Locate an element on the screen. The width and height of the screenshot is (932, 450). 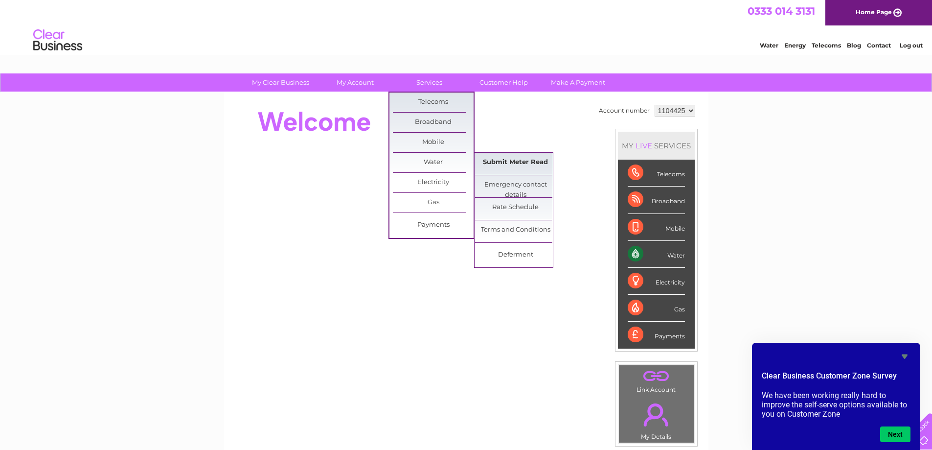
h2: Clear Business Customer Zone Survey is located at coordinates (837, 378).